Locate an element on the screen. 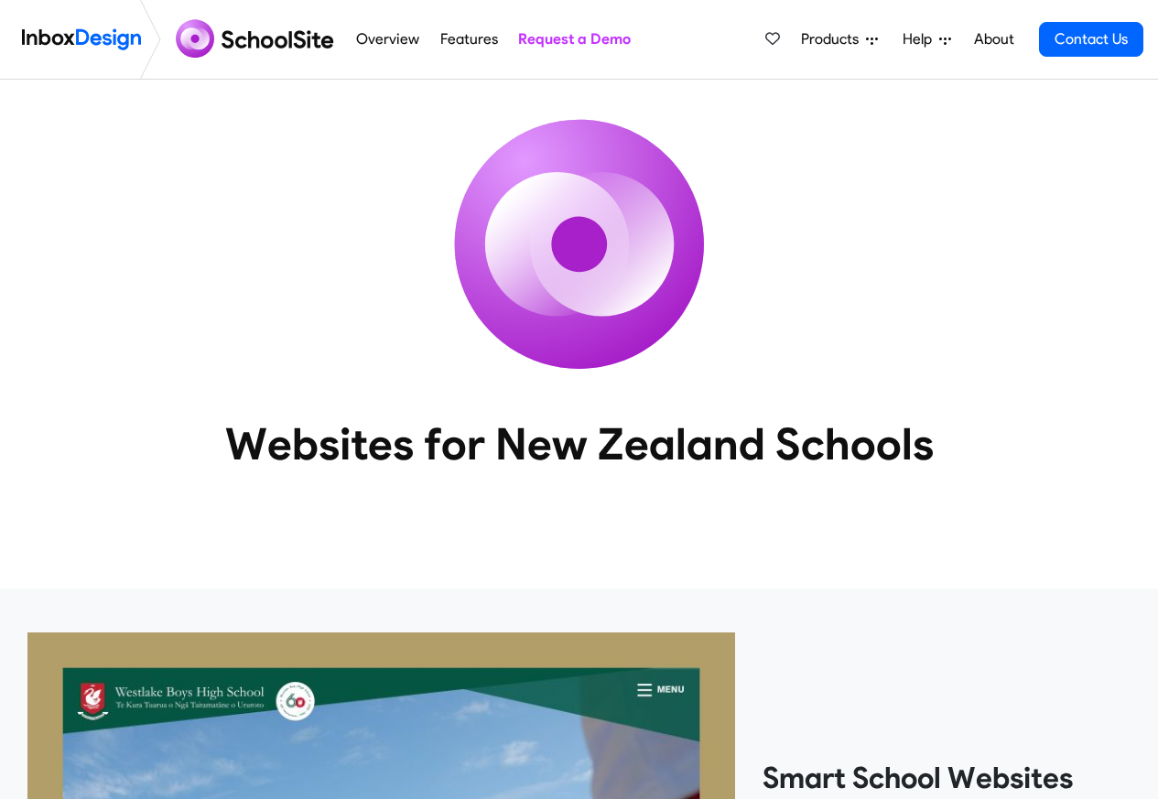 The width and height of the screenshot is (1158, 799). span: Products is located at coordinates (833, 39).